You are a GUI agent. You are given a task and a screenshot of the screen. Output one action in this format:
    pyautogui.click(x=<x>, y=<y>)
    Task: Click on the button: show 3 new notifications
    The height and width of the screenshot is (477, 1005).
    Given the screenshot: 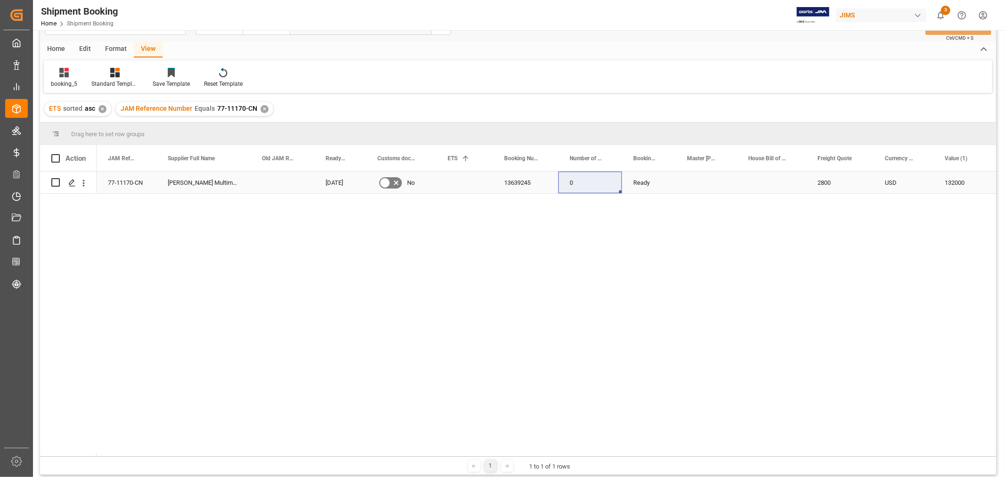 What is the action you would take?
    pyautogui.click(x=940, y=15)
    